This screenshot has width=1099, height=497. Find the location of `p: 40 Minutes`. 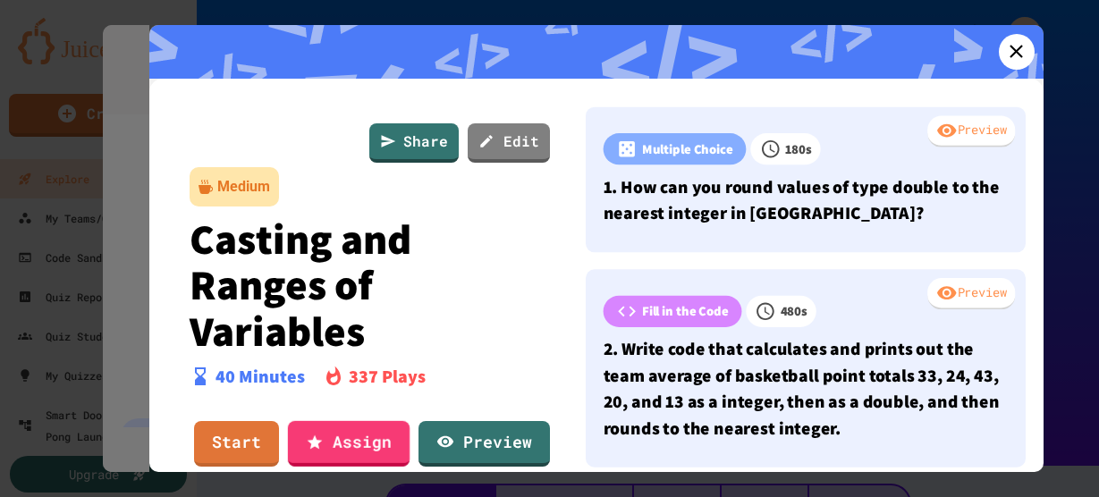

p: 40 Minutes is located at coordinates (260, 377).